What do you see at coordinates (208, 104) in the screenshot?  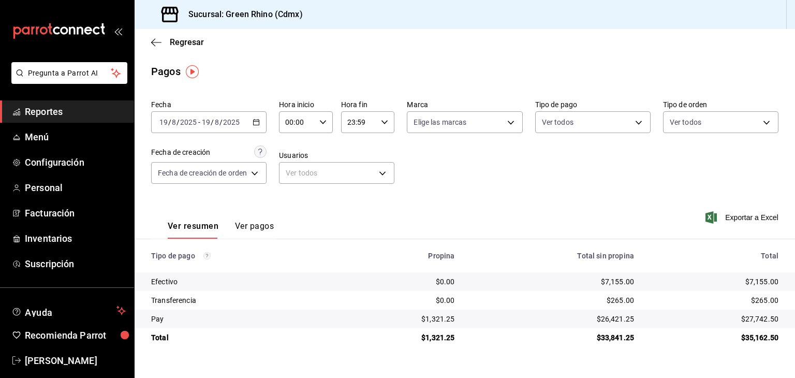 I see `label: Fecha` at bounding box center [208, 104].